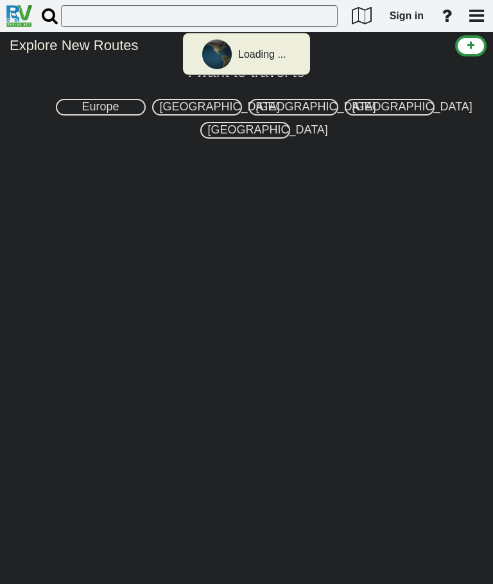 The width and height of the screenshot is (493, 584). I want to click on img: RvPlanetLogo.png, so click(19, 16).